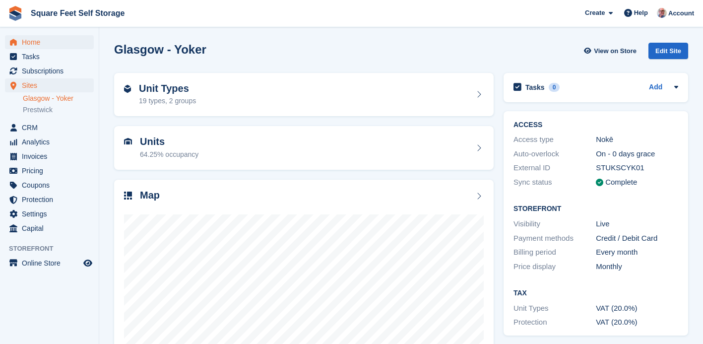 The image size is (703, 344). What do you see at coordinates (52, 200) in the screenshot?
I see `span: Protection` at bounding box center [52, 200].